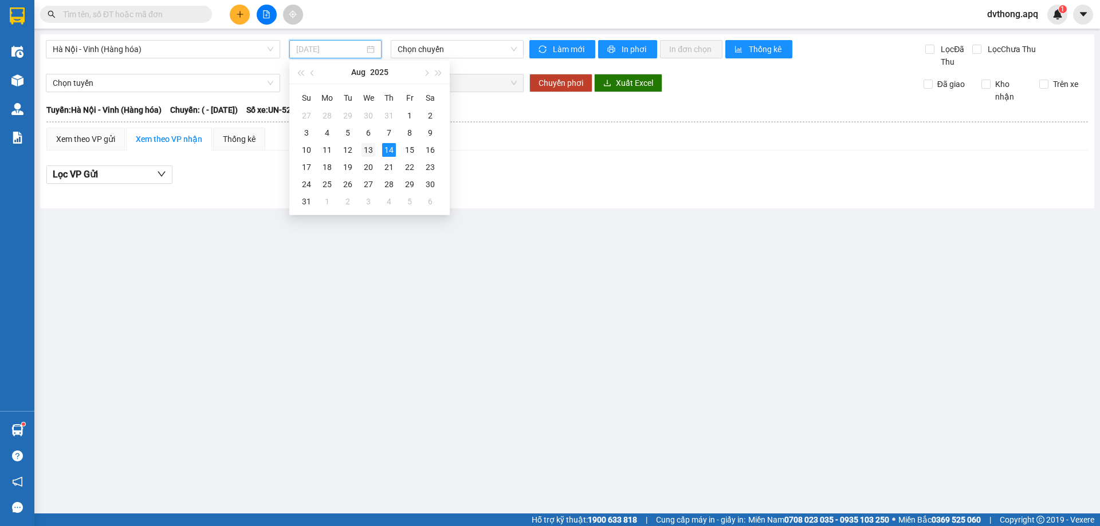  Describe the element at coordinates (239, 14) in the screenshot. I see `button: plus` at that location.